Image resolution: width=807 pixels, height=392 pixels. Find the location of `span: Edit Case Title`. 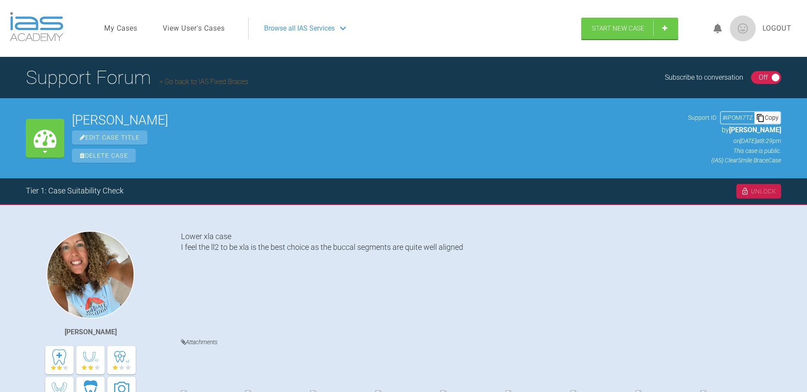

span: Edit Case Title is located at coordinates (109, 137).